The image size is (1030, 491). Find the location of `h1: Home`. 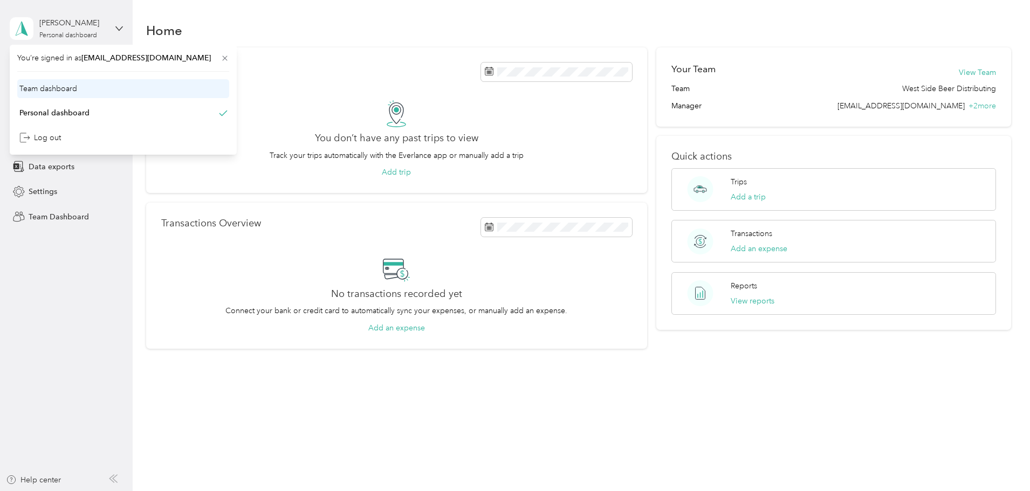

h1: Home is located at coordinates (164, 30).